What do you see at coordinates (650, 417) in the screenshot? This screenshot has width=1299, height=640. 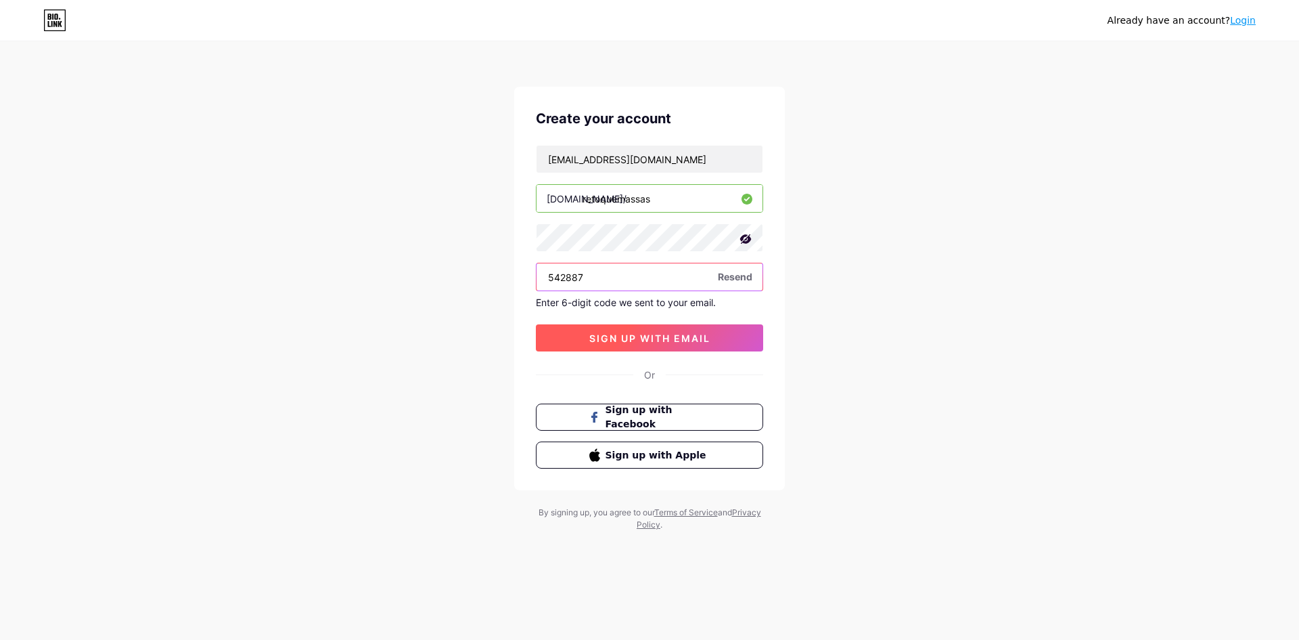 I see `a: Sign up with Facebook` at bounding box center [650, 417].